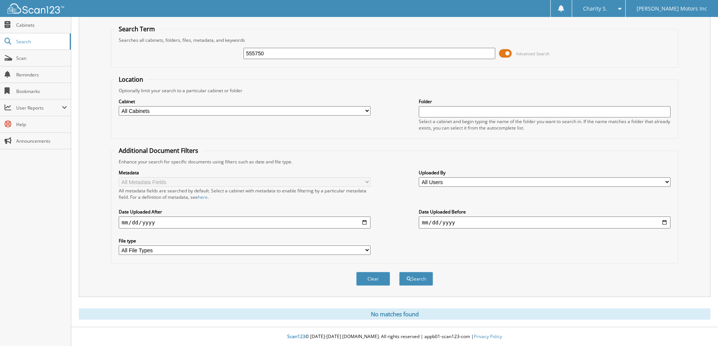  Describe the element at coordinates (245, 223) in the screenshot. I see `input: start` at that location.